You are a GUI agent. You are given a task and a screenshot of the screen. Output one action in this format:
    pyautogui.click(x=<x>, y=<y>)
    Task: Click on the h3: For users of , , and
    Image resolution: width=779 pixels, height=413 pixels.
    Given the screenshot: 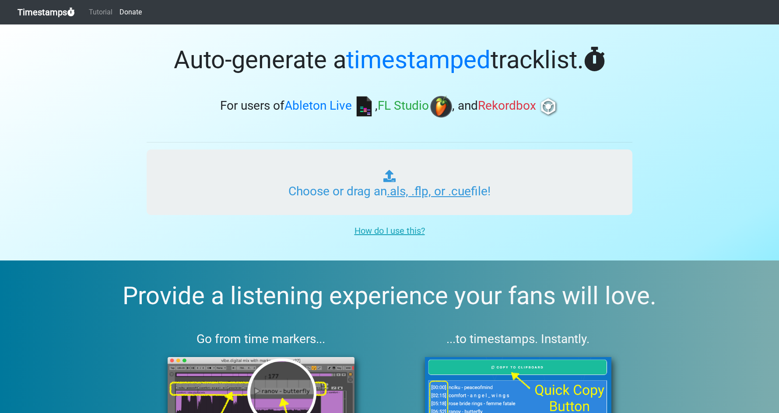 What is the action you would take?
    pyautogui.click(x=389, y=107)
    